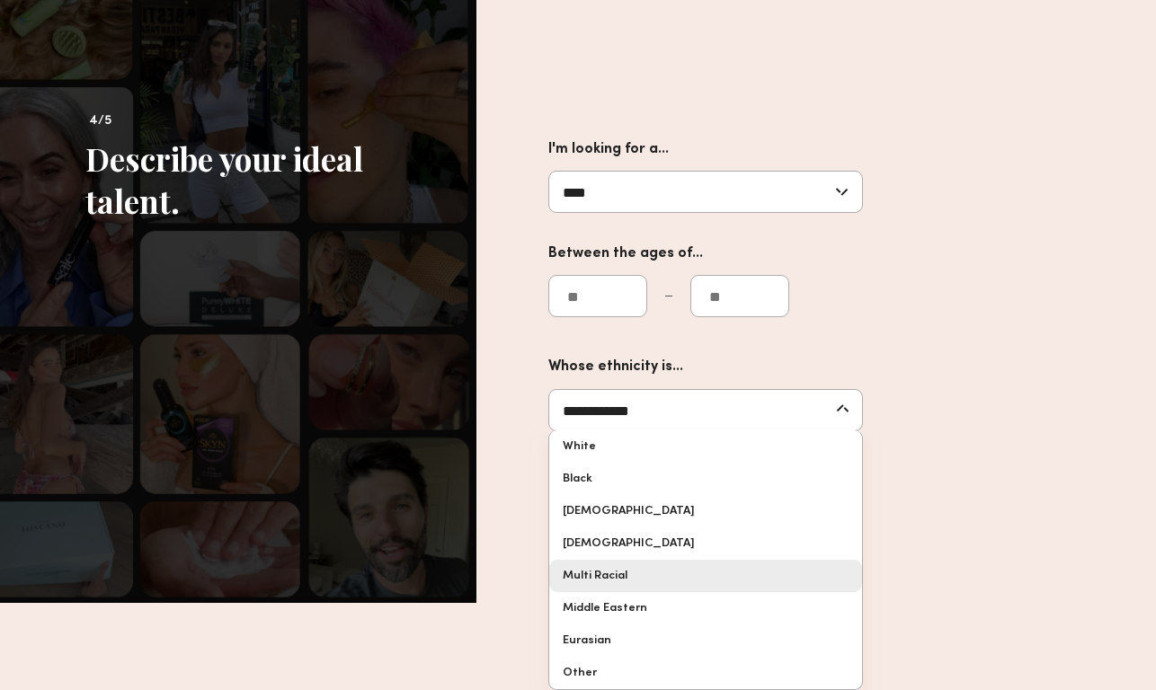 The height and width of the screenshot is (690, 1156). What do you see at coordinates (705, 149) in the screenshot?
I see `div: I'm looking for a...` at bounding box center [705, 149].